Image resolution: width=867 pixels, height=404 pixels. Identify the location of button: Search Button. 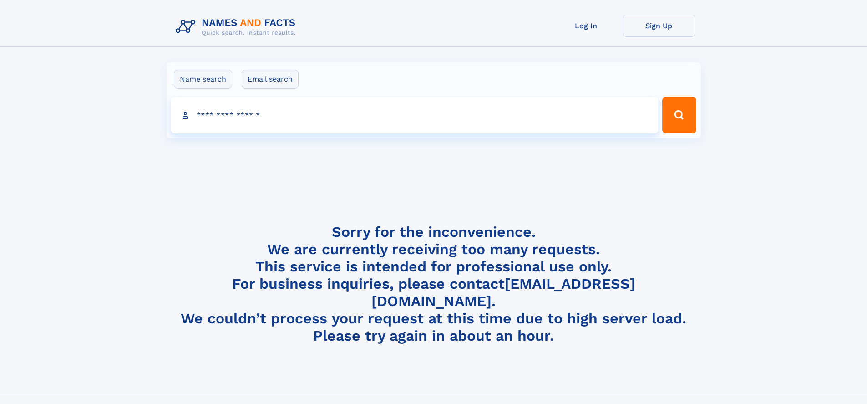
(679, 115).